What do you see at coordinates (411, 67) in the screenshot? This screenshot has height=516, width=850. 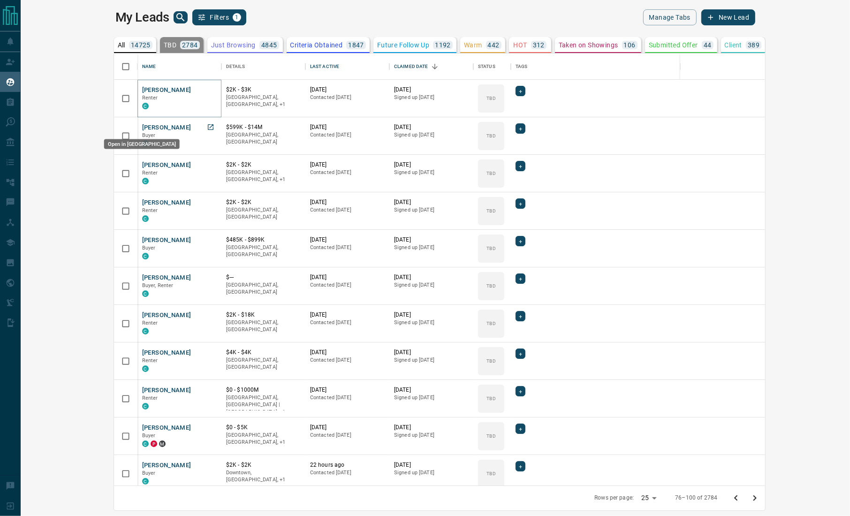 I see `div: Claimed Date` at bounding box center [411, 67].